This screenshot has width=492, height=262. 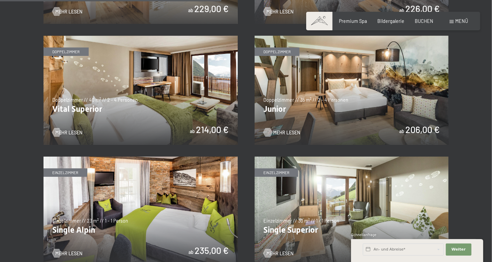 I want to click on span: Premium Spa, so click(x=352, y=21).